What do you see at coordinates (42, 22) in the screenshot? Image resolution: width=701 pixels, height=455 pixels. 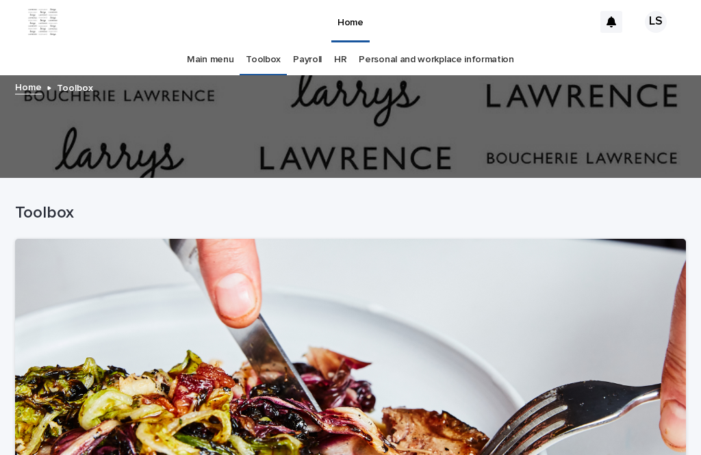 I see `img: ZpJWbK78RmCi9E4bZOpa` at bounding box center [42, 22].